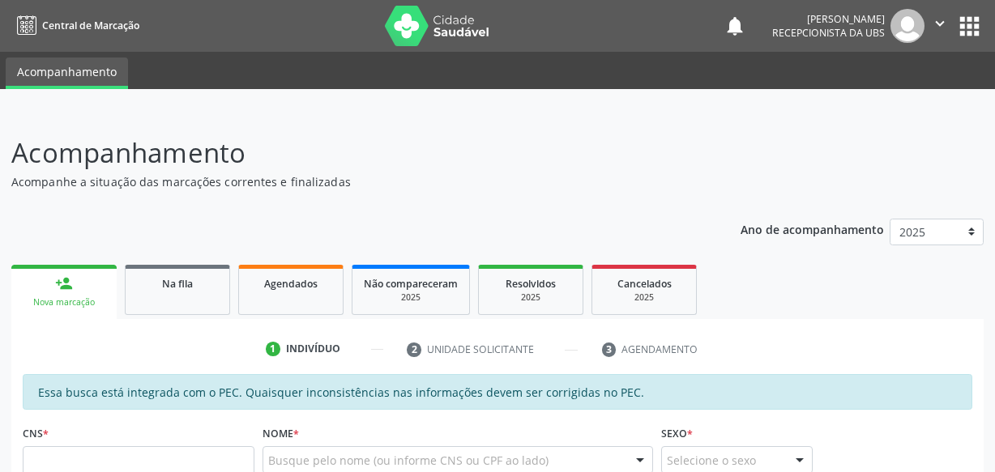 Image resolution: width=995 pixels, height=472 pixels. Describe the element at coordinates (352, 153) in the screenshot. I see `p: Acompanhamento` at that location.